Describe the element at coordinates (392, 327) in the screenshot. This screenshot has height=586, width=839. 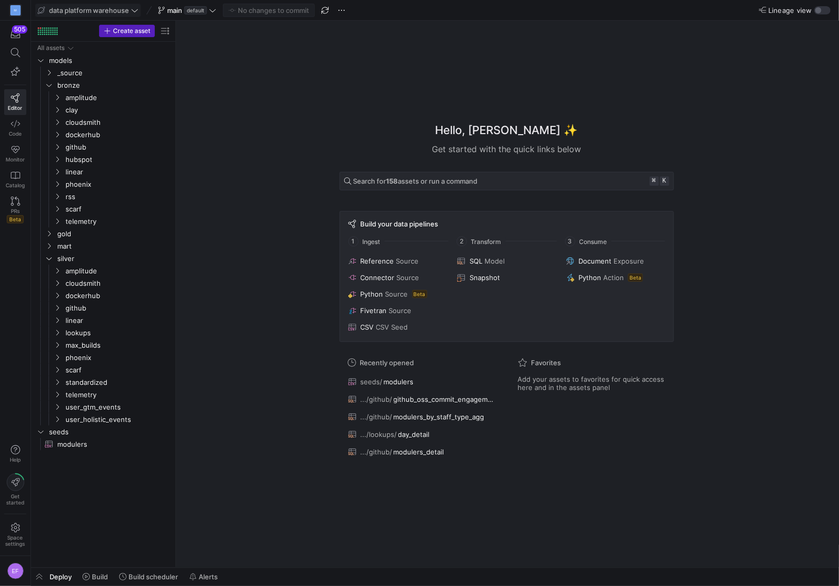
I see `span: CSV Seed` at that location.